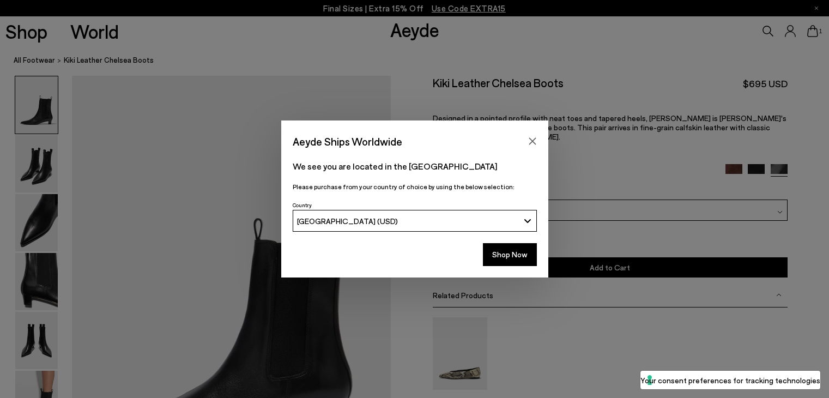  What do you see at coordinates (302, 205) in the screenshot?
I see `span: Country` at bounding box center [302, 205].